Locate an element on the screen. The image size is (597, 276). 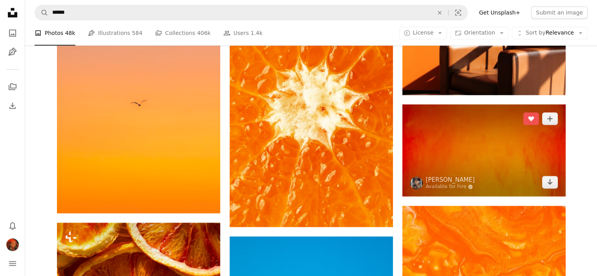
a: Go to Lucas K's profile is located at coordinates (416, 183).